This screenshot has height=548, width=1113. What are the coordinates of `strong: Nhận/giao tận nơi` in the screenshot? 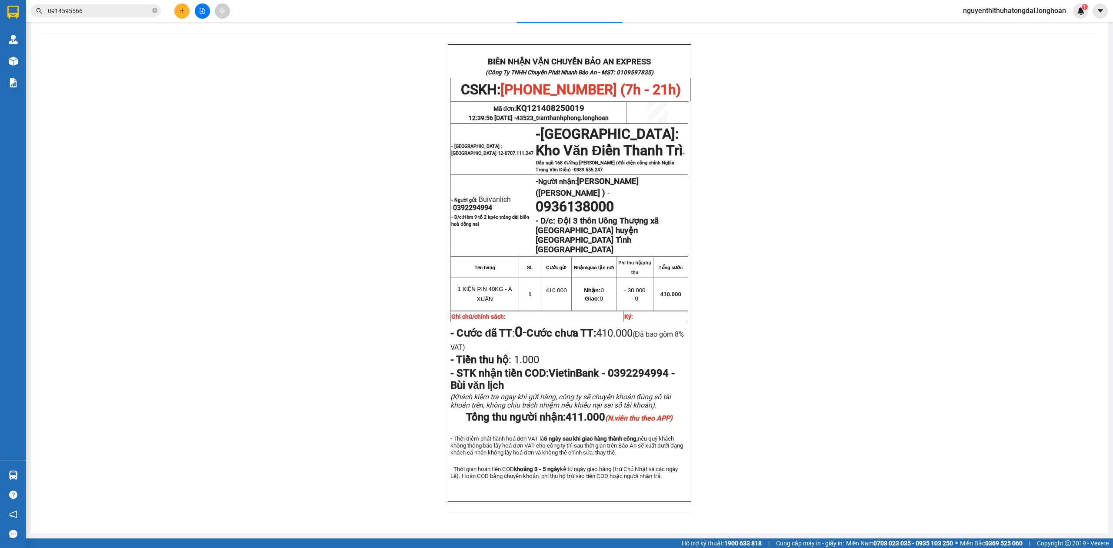 It's located at (594, 267).